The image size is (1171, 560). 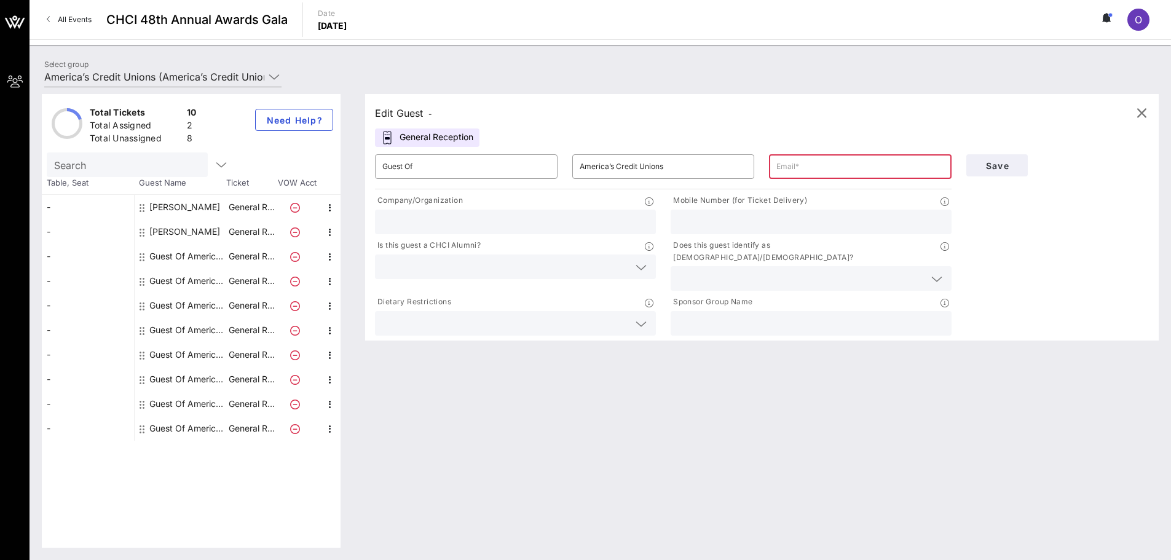 What do you see at coordinates (294, 120) in the screenshot?
I see `button: Need Help?` at bounding box center [294, 120].